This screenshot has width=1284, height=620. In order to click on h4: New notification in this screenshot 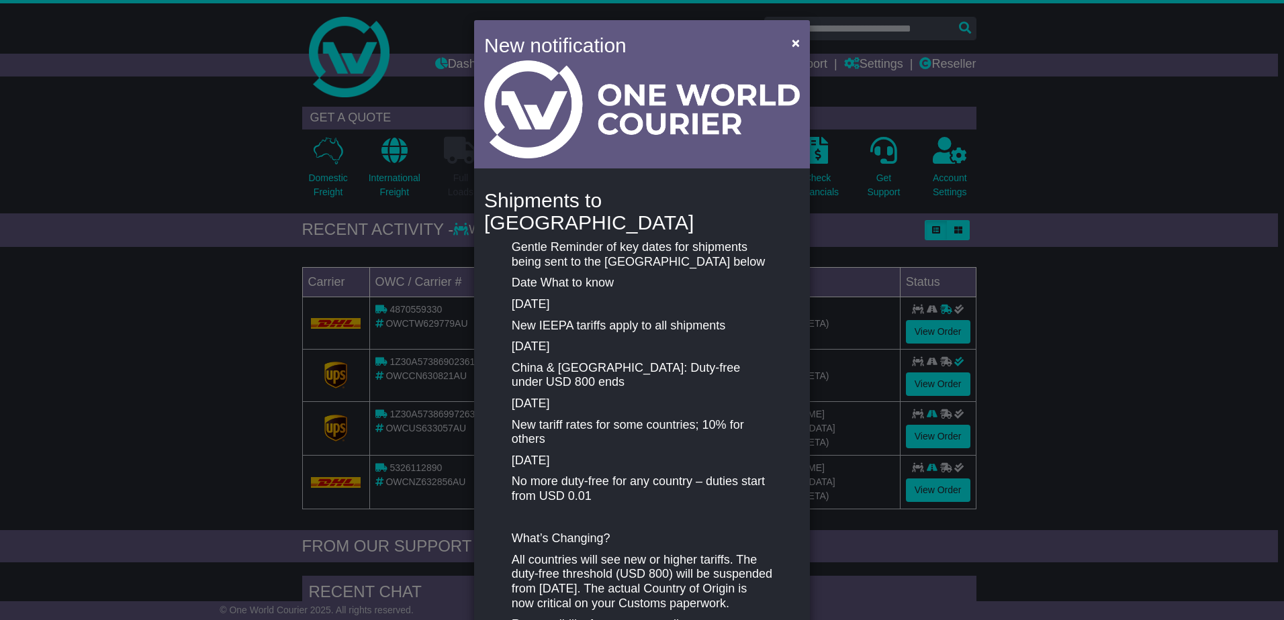, I will do `click(628, 45)`.